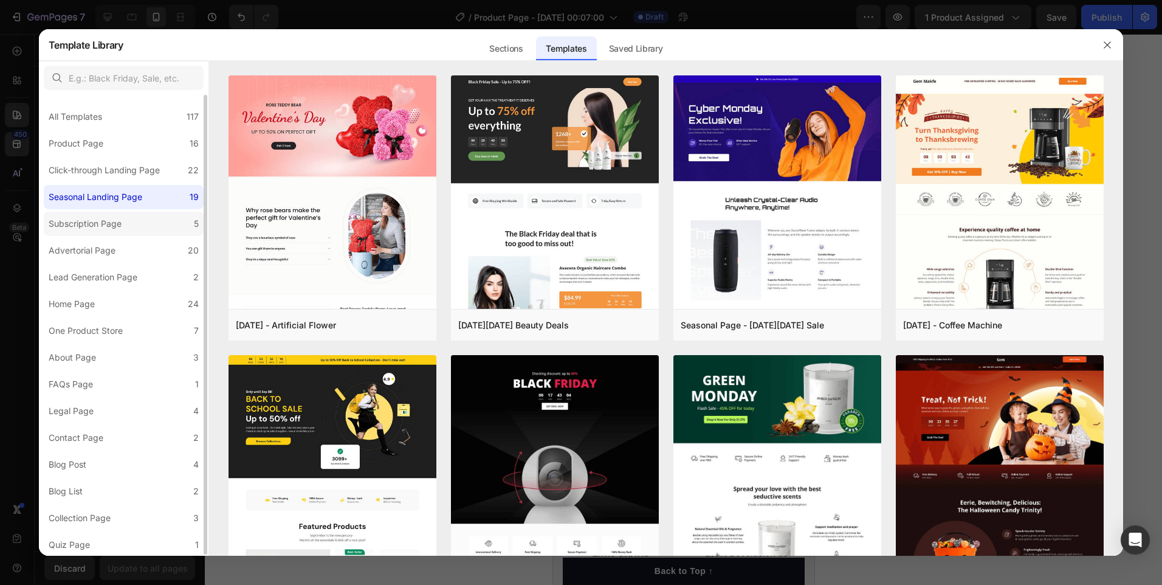 This screenshot has height=585, width=1162. I want to click on h2: Template Library, so click(86, 45).